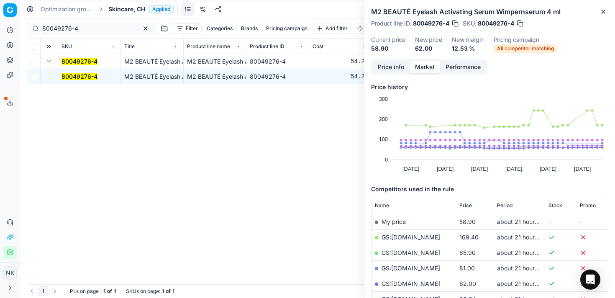 The width and height of the screenshot is (615, 298). Describe the element at coordinates (249, 28) in the screenshot. I see `button: Brands` at that location.